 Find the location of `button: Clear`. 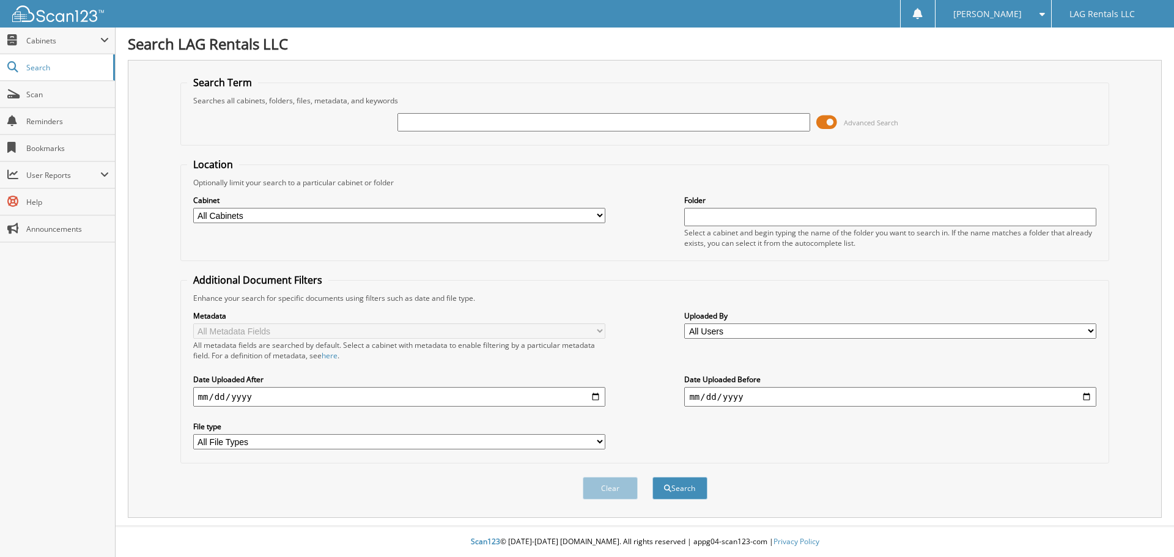

button: Clear is located at coordinates (610, 488).